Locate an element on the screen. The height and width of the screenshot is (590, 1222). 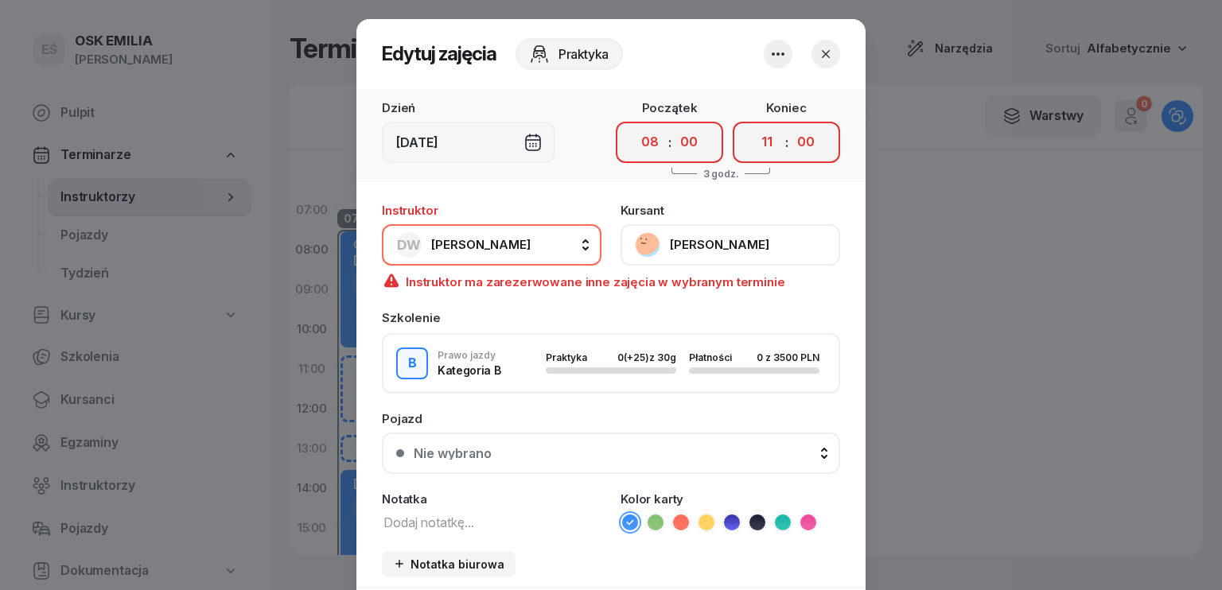
h2: Edytuj zajęcia is located at coordinates (439, 54).